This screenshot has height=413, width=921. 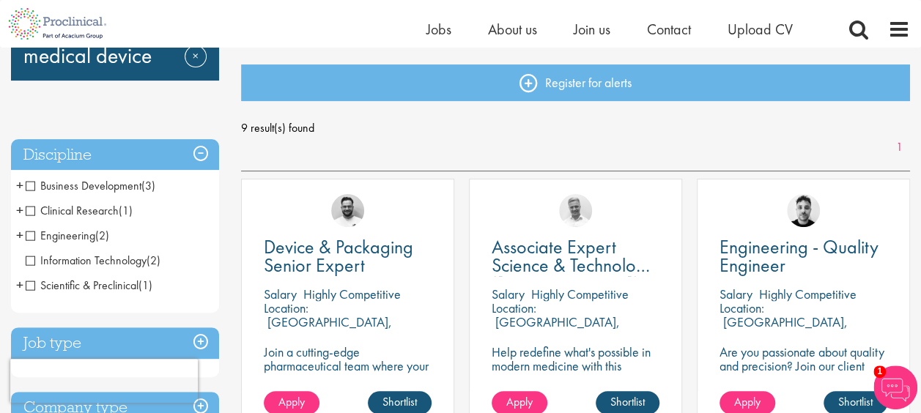 I want to click on img: Emile De Beer, so click(x=347, y=210).